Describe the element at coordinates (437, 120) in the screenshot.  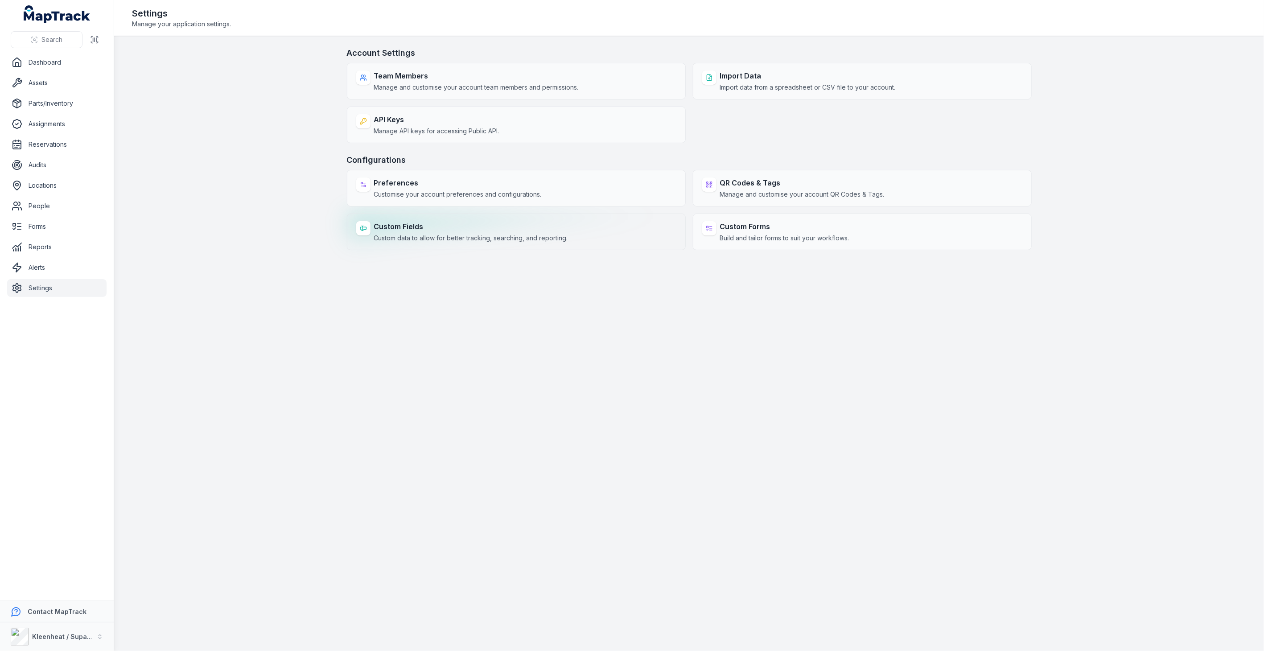
I see `strong: API Keys` at that location.